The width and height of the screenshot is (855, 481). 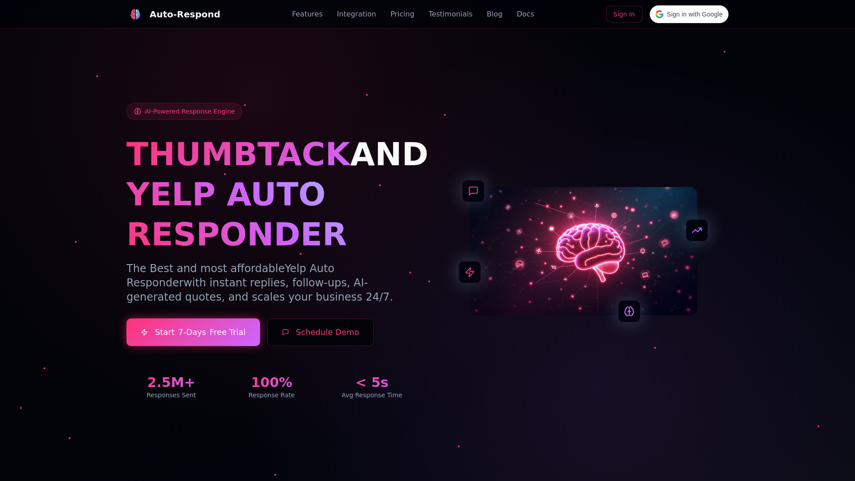 I want to click on button: Schedule Demo, so click(x=321, y=332).